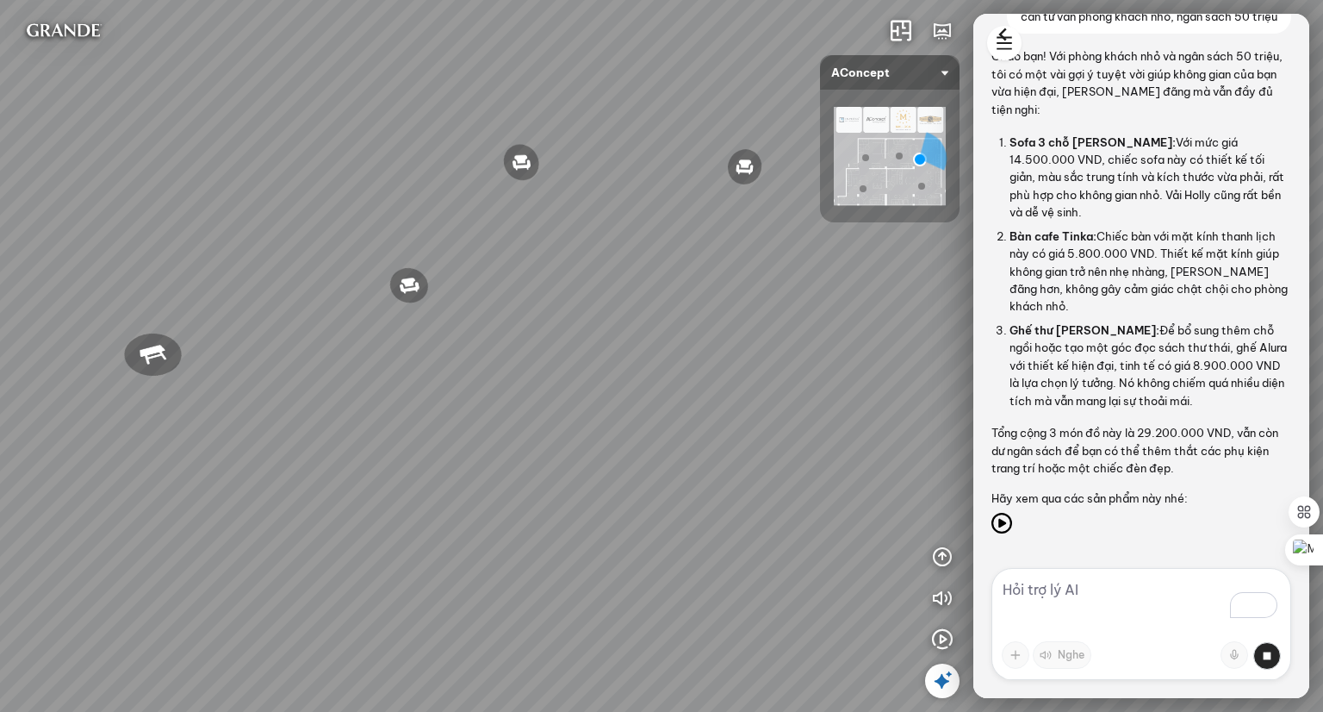  I want to click on p: Chào bạn! Với phòng khách nhỏ và ngân sách 50 triệu, tôi có một vài gợi ý tuyệt vời giúp không gi..., so click(1142, 83).